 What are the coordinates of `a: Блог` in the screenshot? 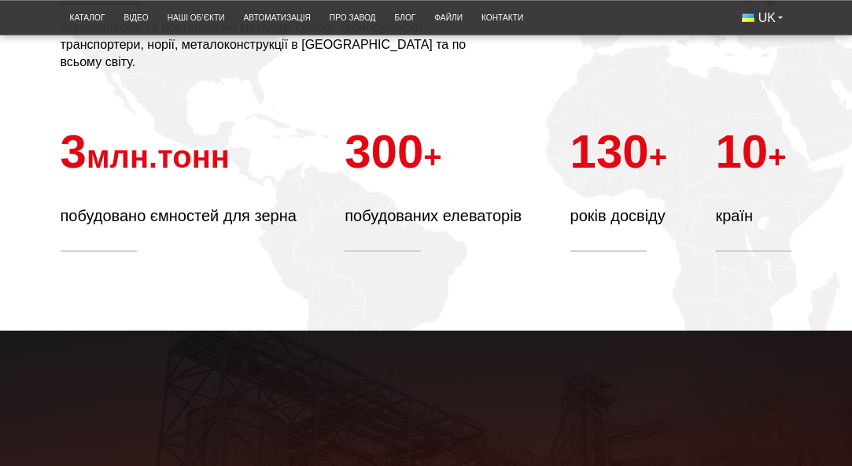 It's located at (405, 17).